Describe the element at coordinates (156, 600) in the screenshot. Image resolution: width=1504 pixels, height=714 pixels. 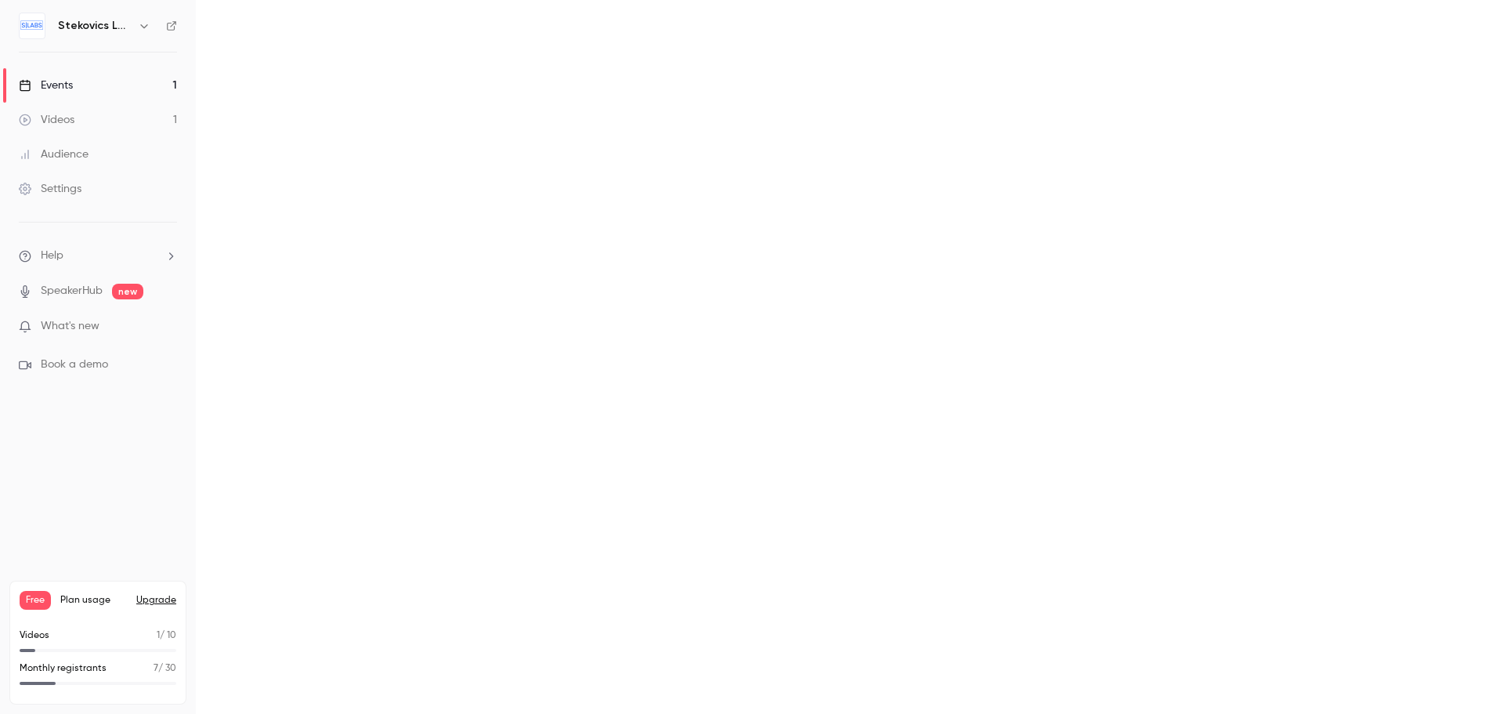
I see `button: Upgrade` at that location.